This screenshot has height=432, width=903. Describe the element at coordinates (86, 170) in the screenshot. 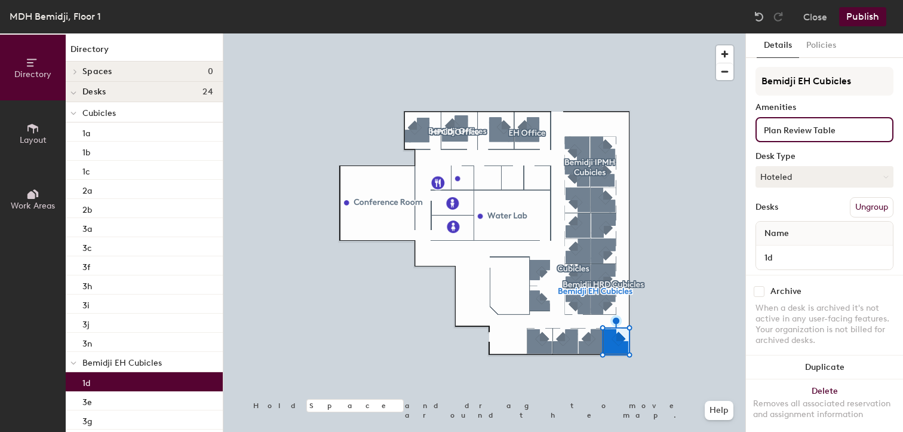

I see `p: 1c` at that location.